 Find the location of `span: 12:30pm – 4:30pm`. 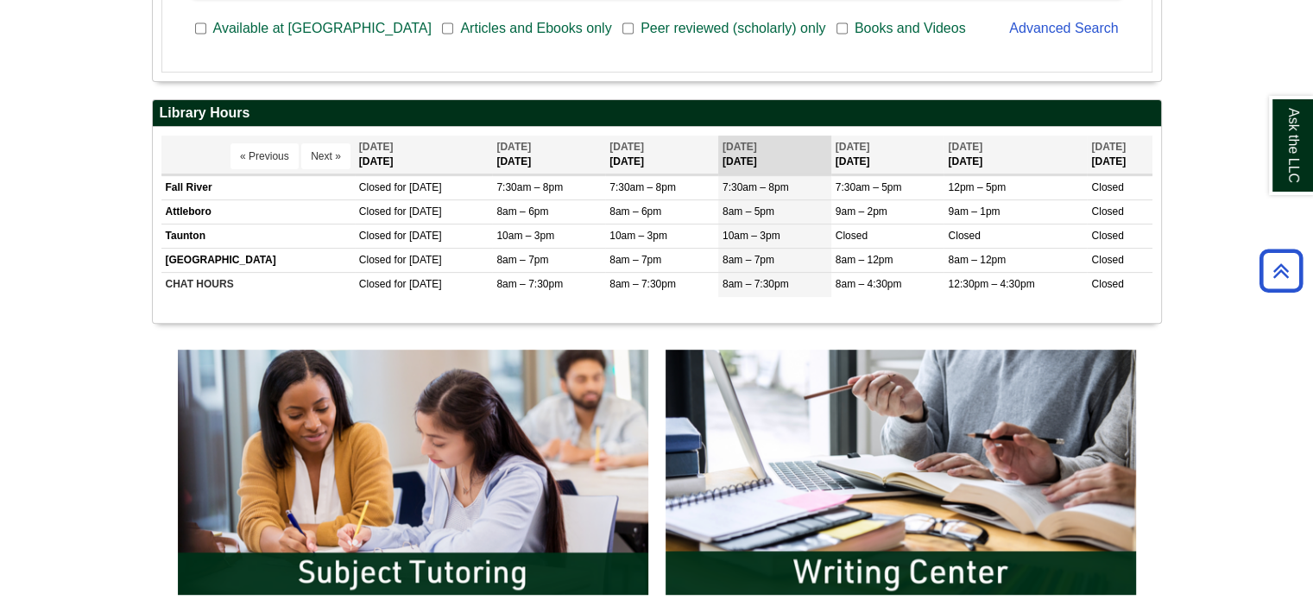

span: 12:30pm – 4:30pm is located at coordinates (991, 284).